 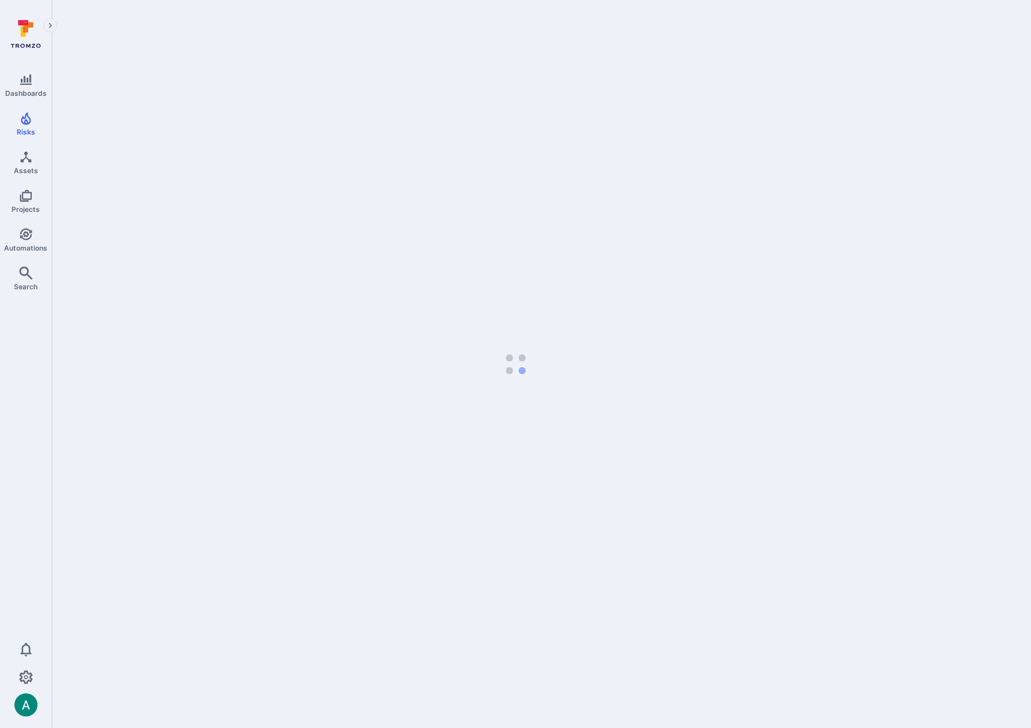 What do you see at coordinates (26, 132) in the screenshot?
I see `span: Risks` at bounding box center [26, 132].